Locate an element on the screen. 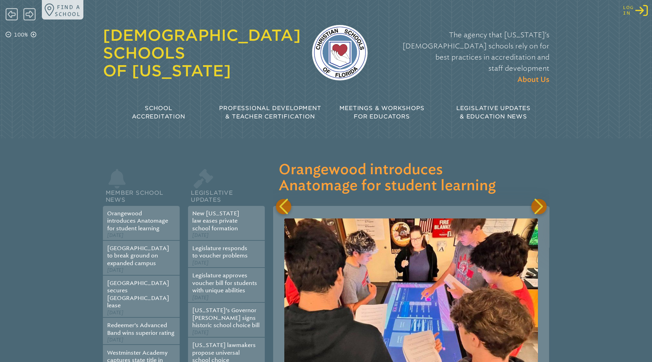 The height and width of the screenshot is (362, 652). span: Meetings & Workshops for Educators is located at coordinates (382, 112).